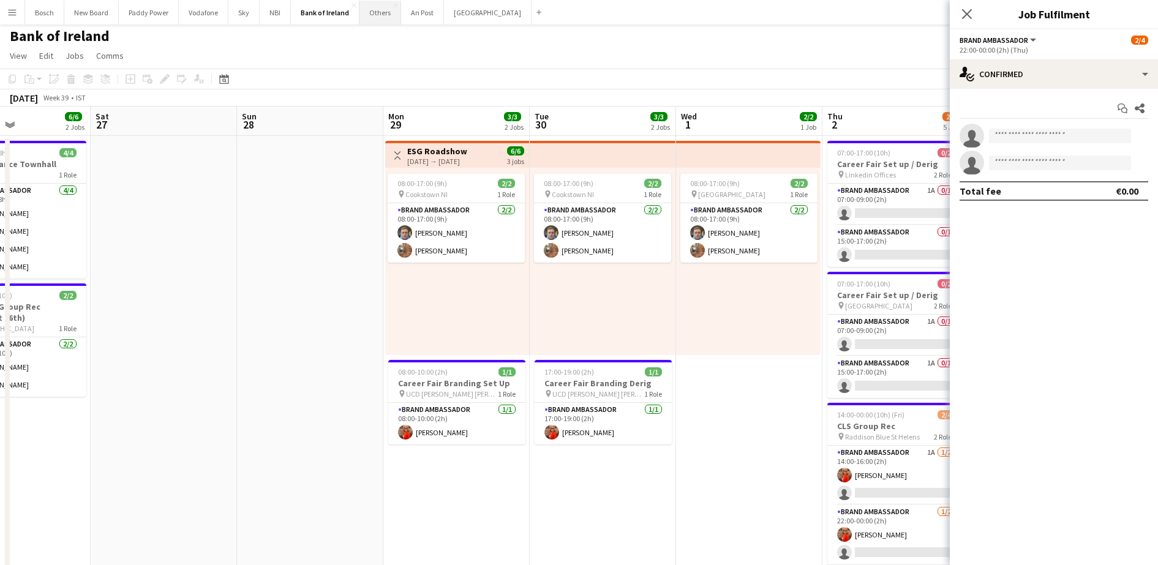  What do you see at coordinates (101, 124) in the screenshot?
I see `span: 27` at bounding box center [101, 124].